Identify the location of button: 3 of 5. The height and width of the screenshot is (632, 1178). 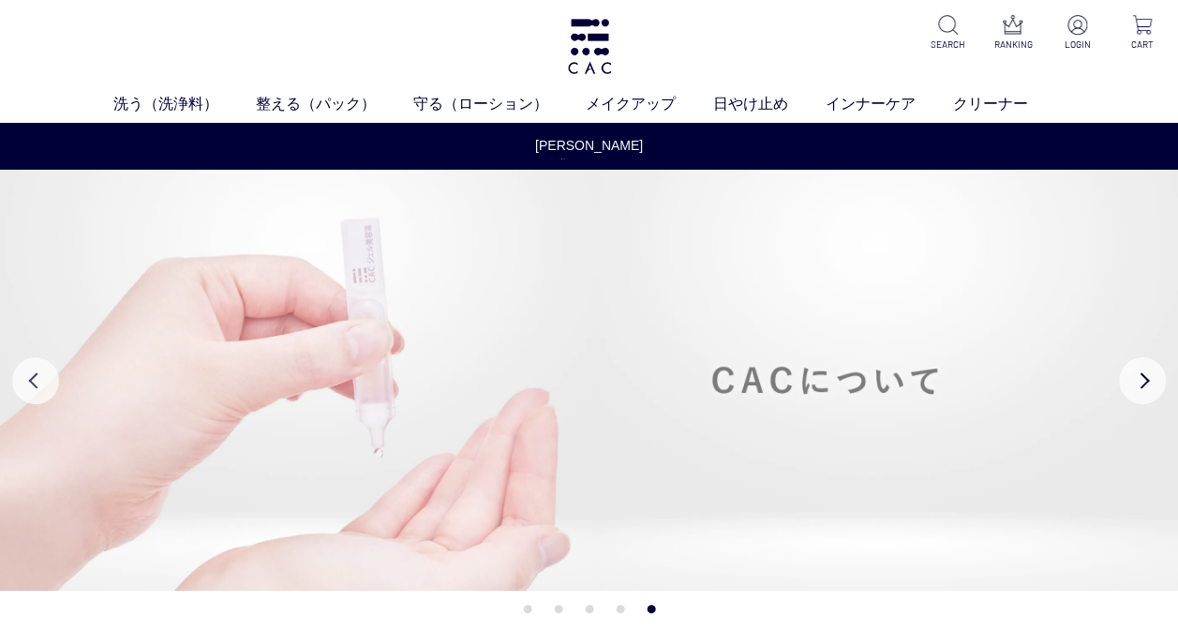
(589, 608).